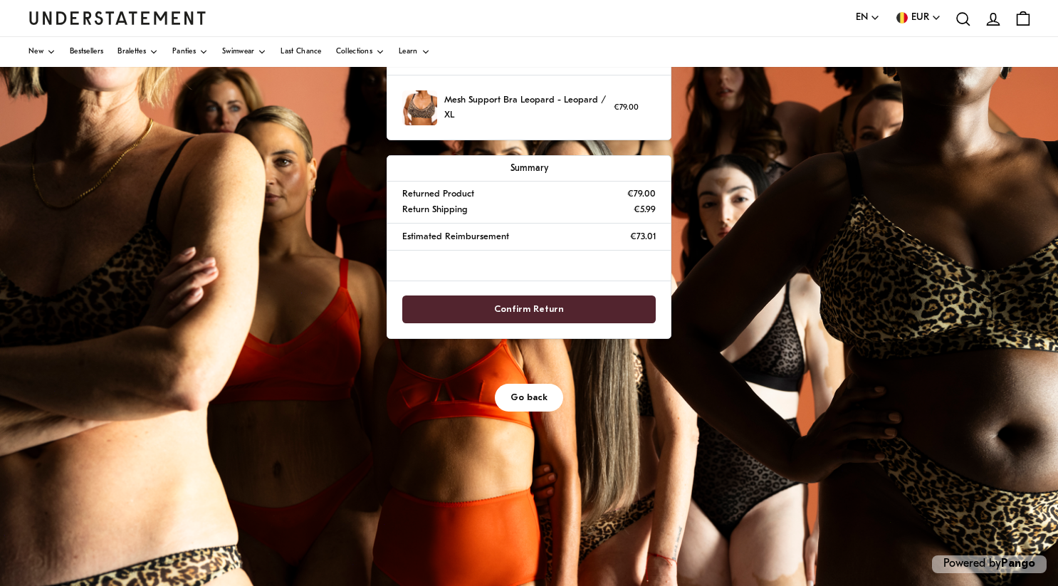 The width and height of the screenshot is (1058, 586). What do you see at coordinates (86, 52) in the screenshot?
I see `span: Bestsellers` at bounding box center [86, 52].